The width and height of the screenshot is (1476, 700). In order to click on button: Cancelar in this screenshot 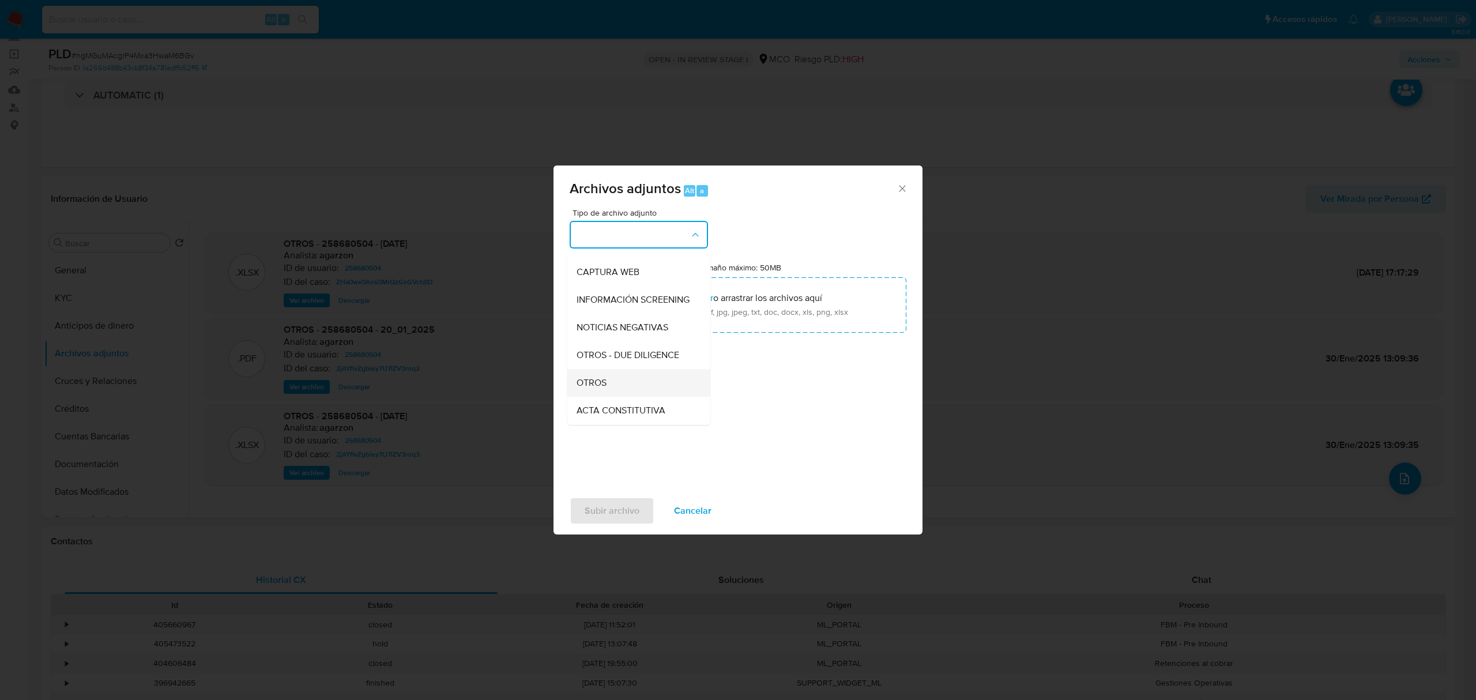, I will do `click(692, 511)`.